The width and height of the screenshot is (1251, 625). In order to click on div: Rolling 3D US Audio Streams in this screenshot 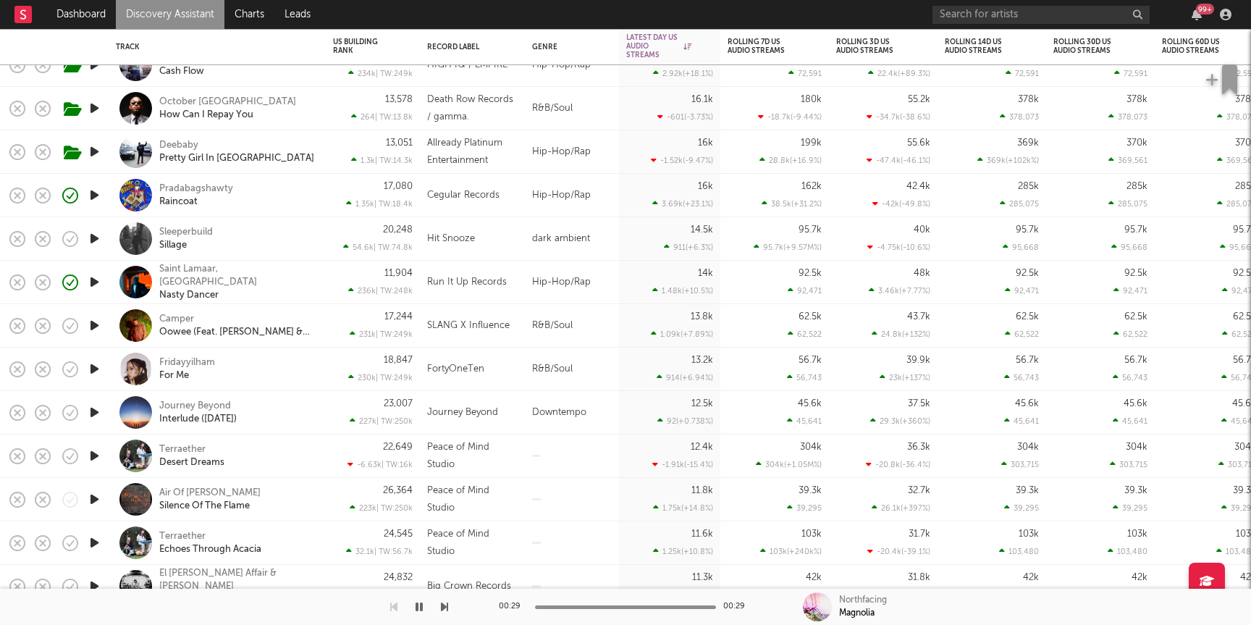, I will do `click(872, 46)`.